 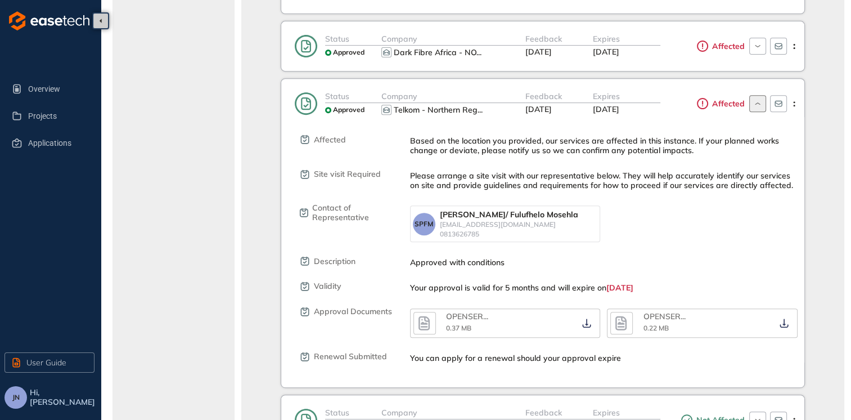 I want to click on span: 0.22 MB, so click(x=655, y=327).